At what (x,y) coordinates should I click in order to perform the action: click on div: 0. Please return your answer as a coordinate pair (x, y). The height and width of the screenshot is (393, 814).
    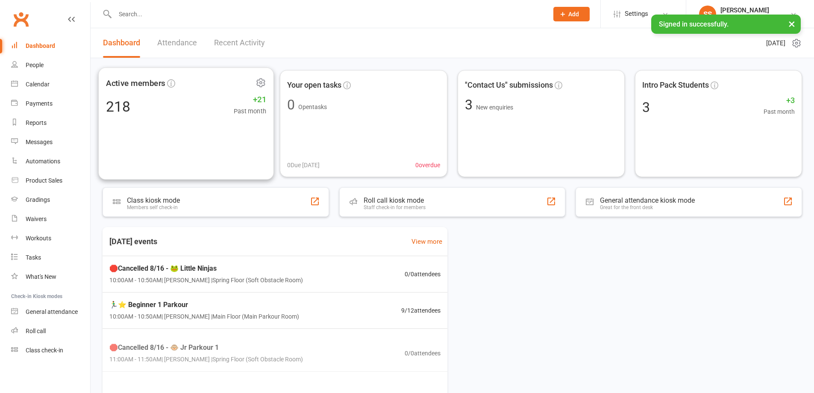
    Looking at the image, I should click on (291, 105).